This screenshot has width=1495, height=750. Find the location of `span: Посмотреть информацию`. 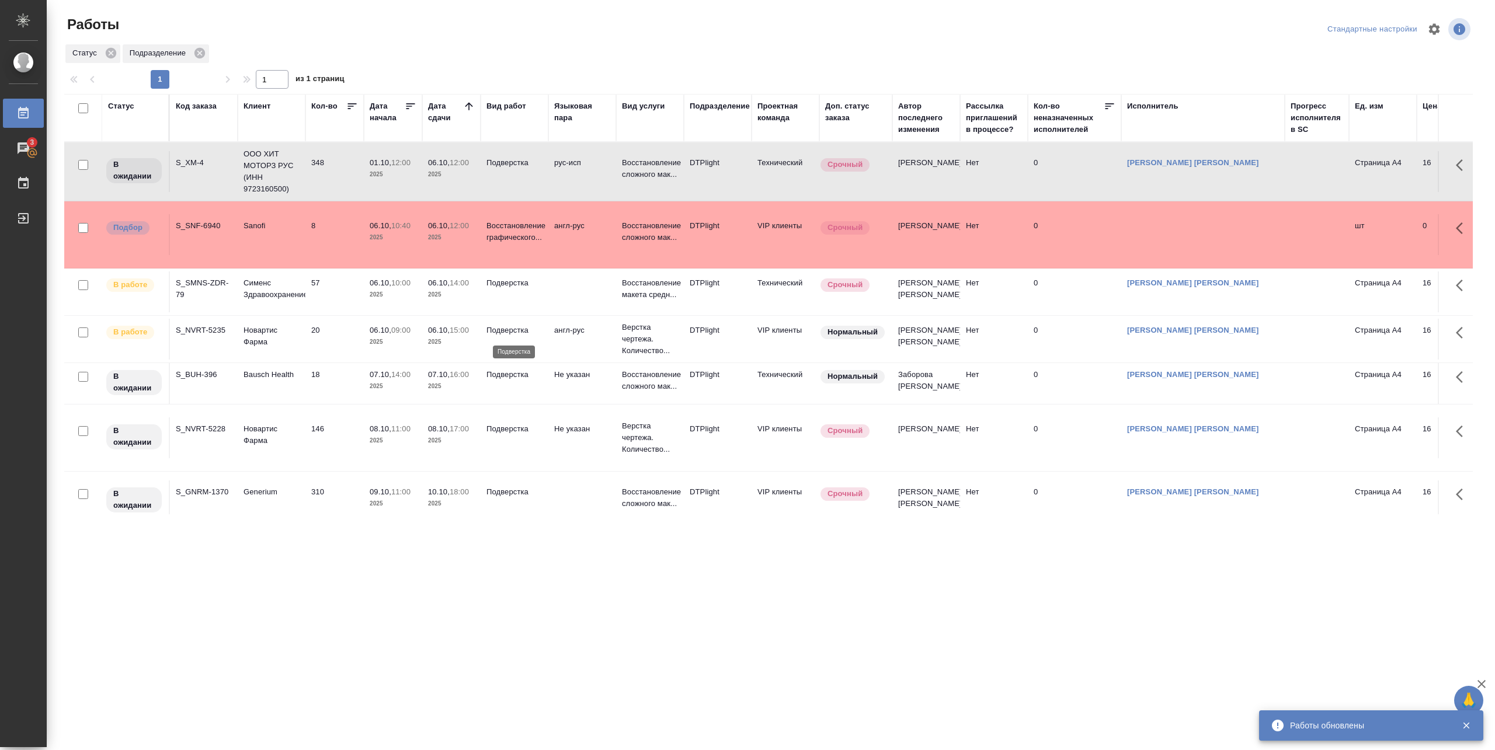

span: Посмотреть информацию is located at coordinates (1460, 29).